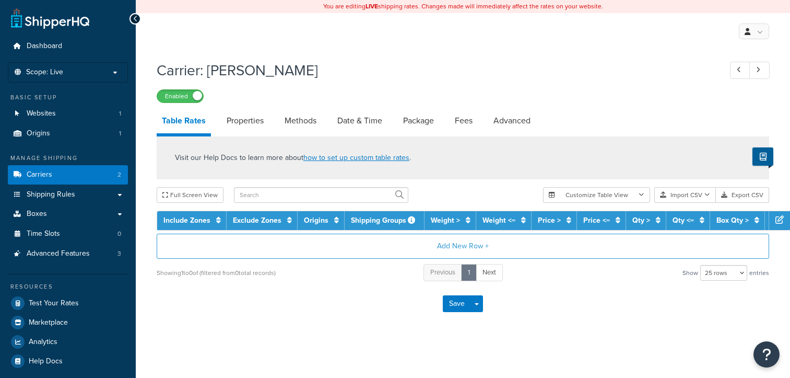  What do you see at coordinates (767, 354) in the screenshot?
I see `button: Open Resource Center` at bounding box center [767, 354].